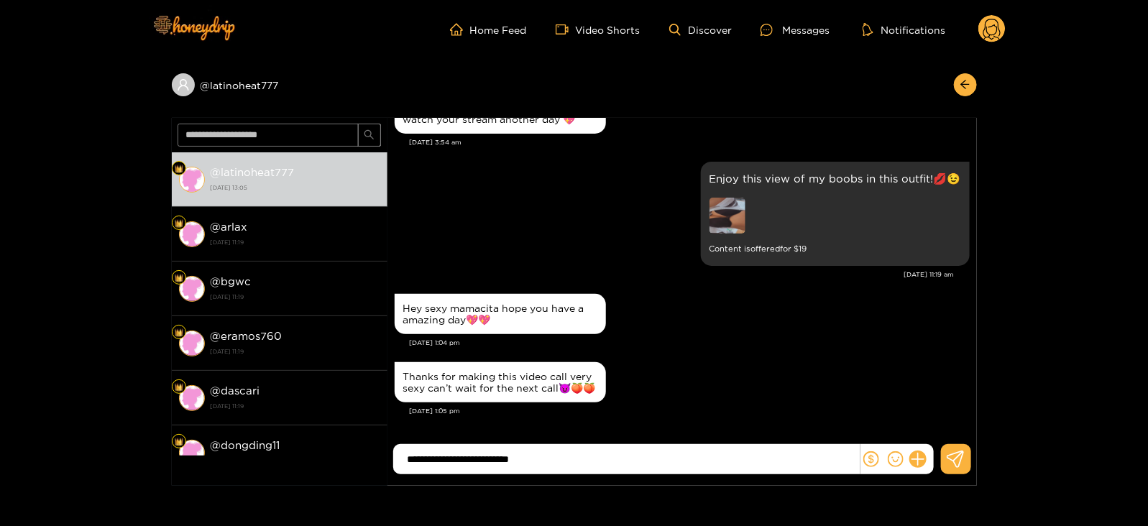 The width and height of the screenshot is (1148, 526). What do you see at coordinates (235, 390) in the screenshot?
I see `strong: @ dascari` at bounding box center [235, 390].